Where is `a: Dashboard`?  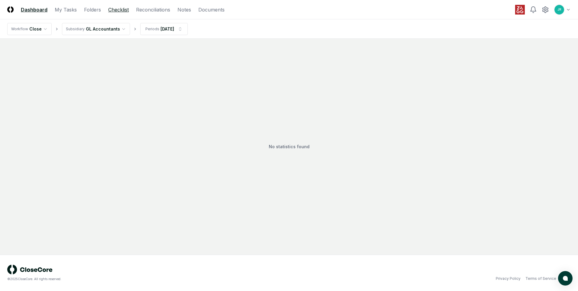
a: Dashboard is located at coordinates (34, 10).